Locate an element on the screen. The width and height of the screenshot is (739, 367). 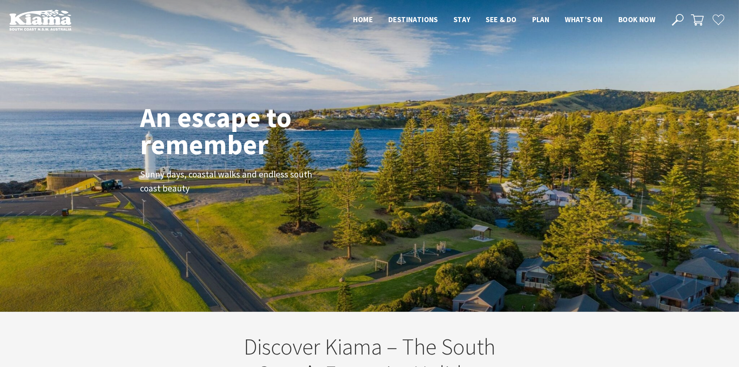
span: Home is located at coordinates (363, 19).